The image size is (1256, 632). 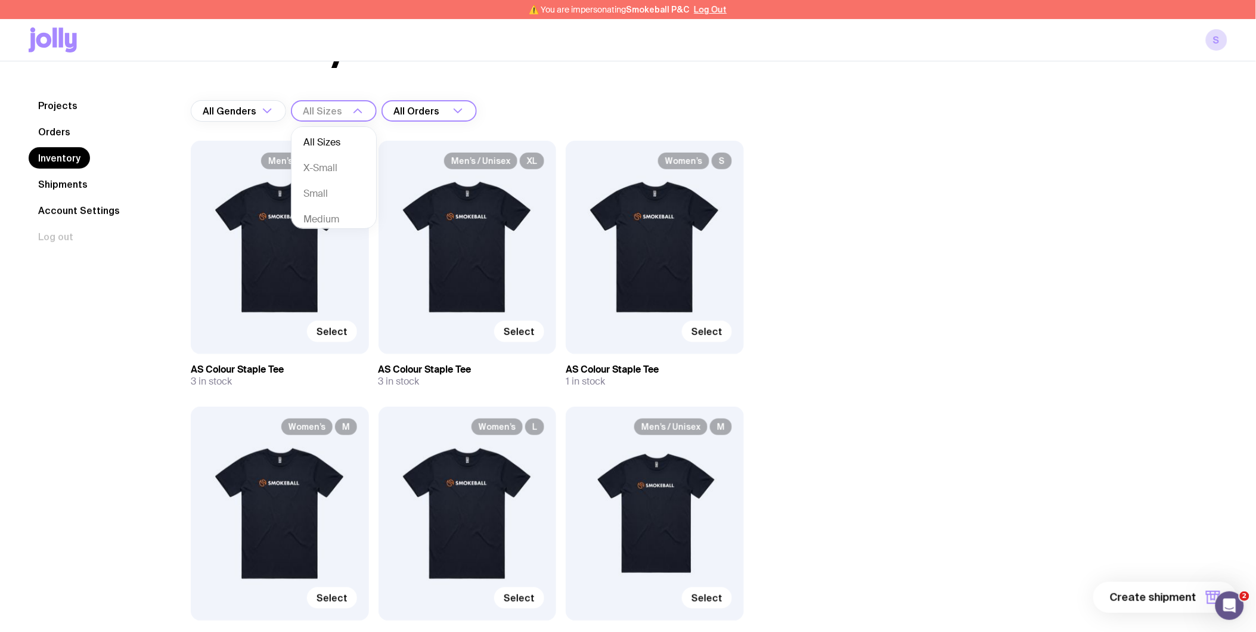 What do you see at coordinates (334, 168) in the screenshot?
I see `li: X-Small` at bounding box center [334, 168].